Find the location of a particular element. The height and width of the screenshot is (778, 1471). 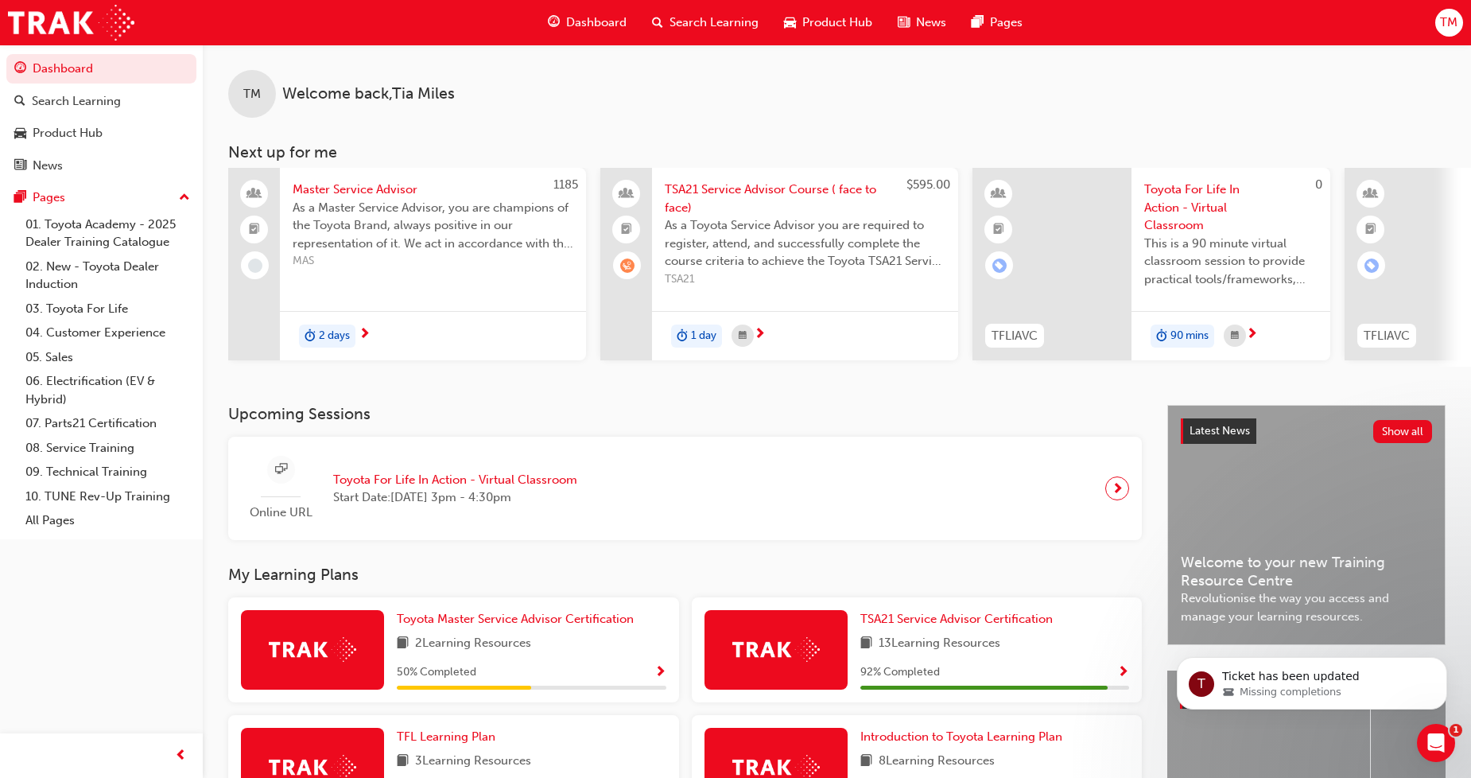

span: Dashboard is located at coordinates (597, 22).